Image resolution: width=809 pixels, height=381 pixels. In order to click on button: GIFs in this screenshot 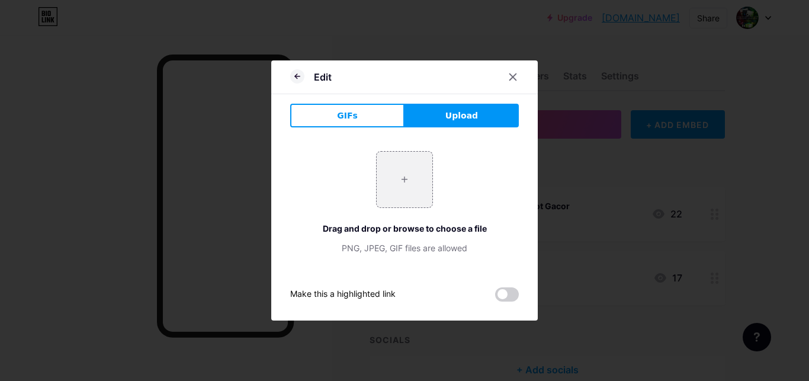, I will do `click(347, 115)`.